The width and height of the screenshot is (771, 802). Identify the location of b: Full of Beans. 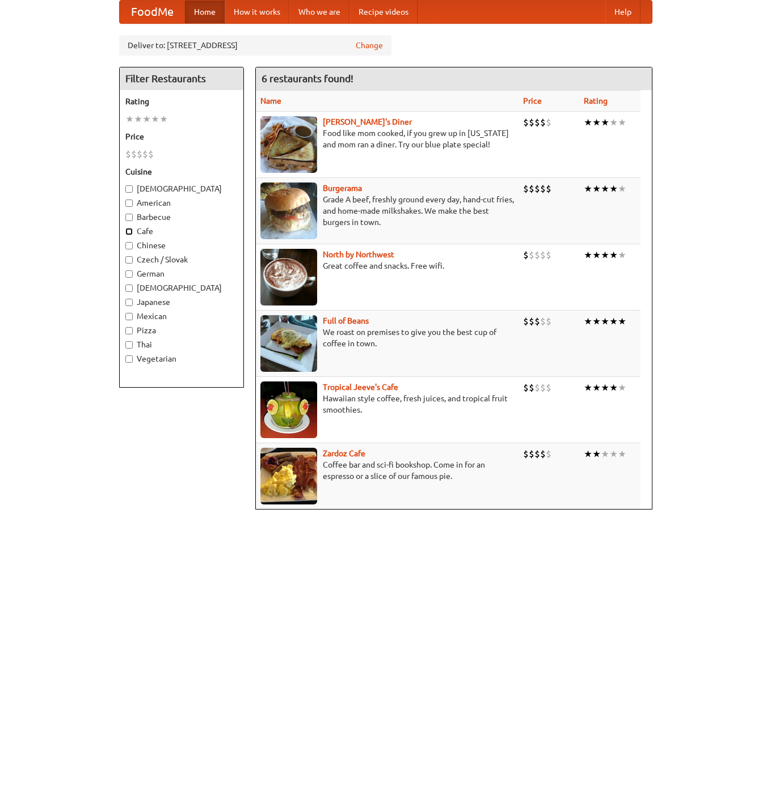
(345, 321).